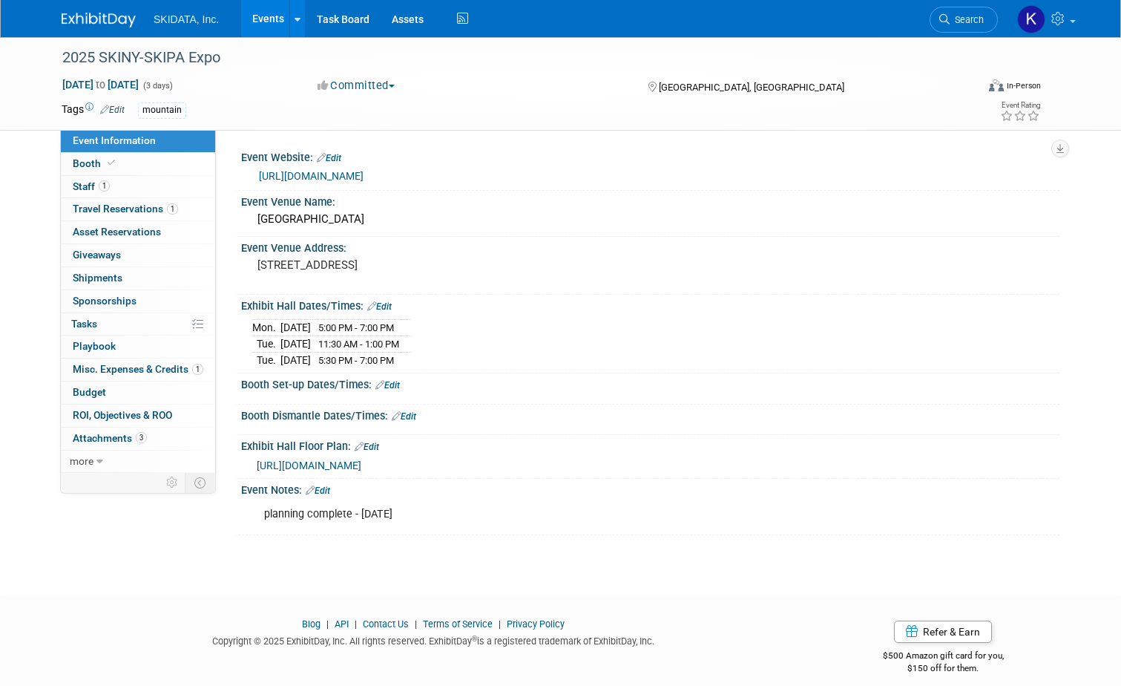 This screenshot has width=1121, height=686. I want to click on img: Kim Masoner, so click(1031, 19).